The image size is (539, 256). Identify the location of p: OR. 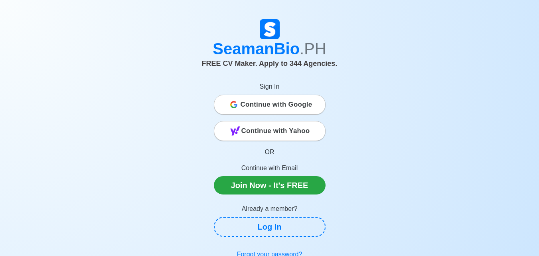
(270, 152).